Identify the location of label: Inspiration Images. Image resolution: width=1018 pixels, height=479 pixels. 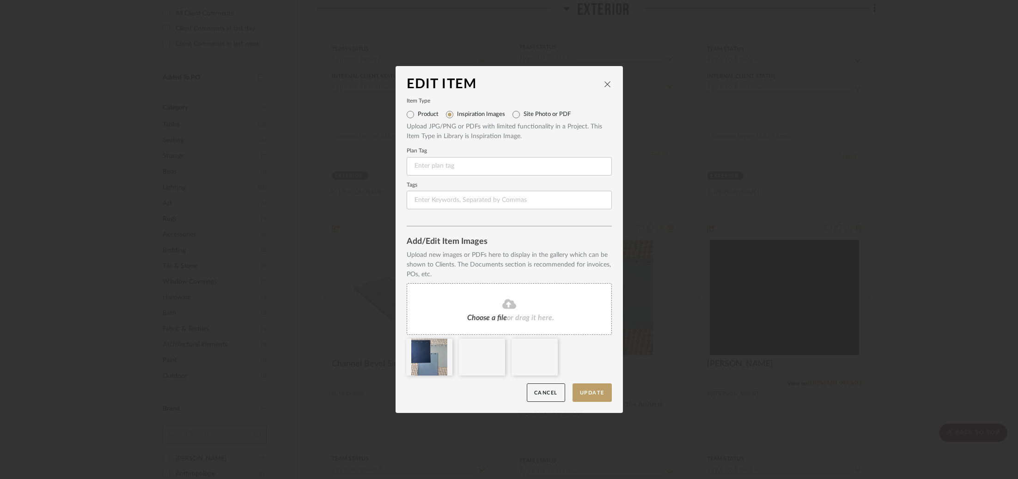
(481, 115).